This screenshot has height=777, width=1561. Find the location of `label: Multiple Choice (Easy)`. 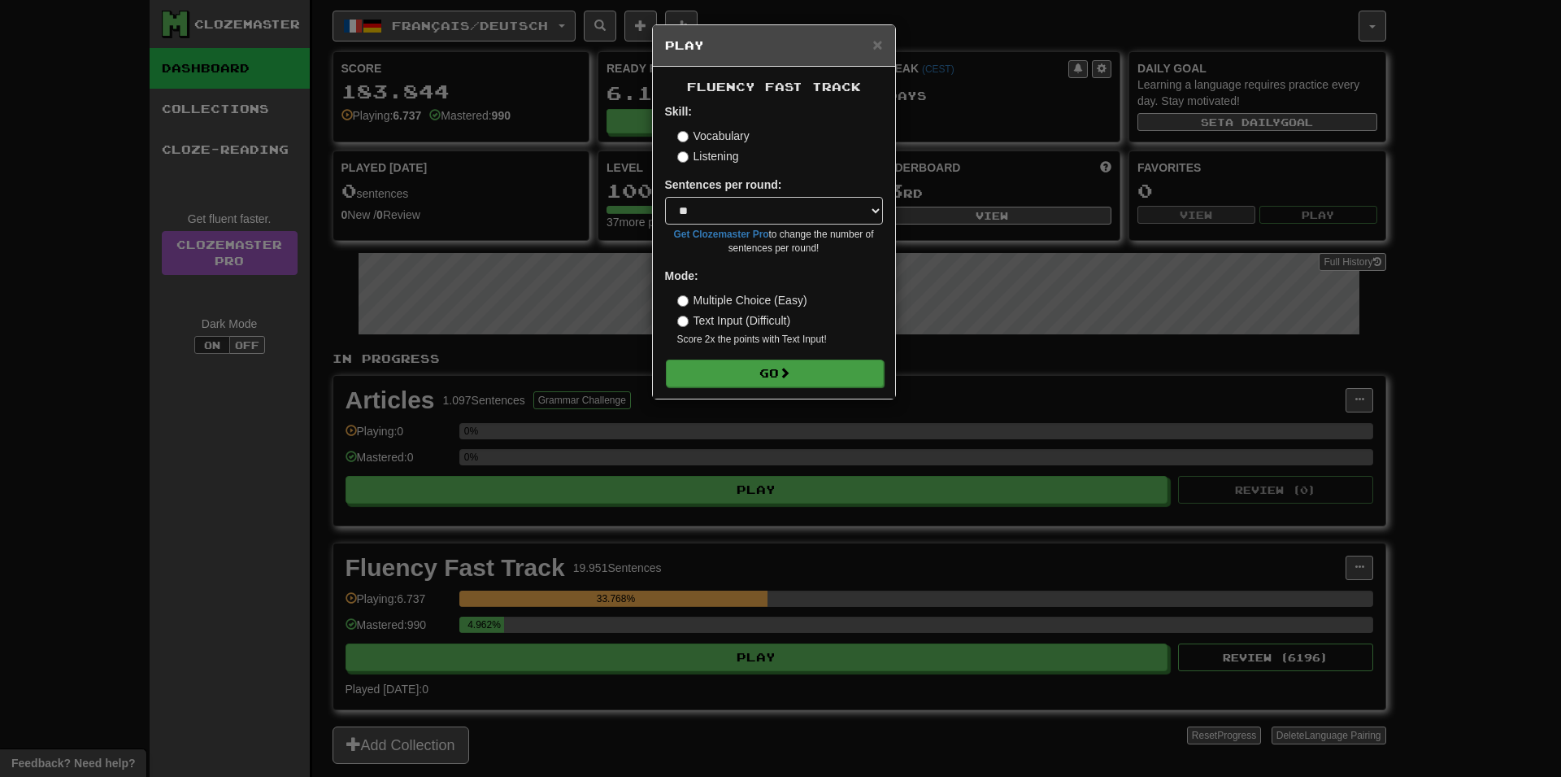

label: Multiple Choice (Easy) is located at coordinates (742, 300).